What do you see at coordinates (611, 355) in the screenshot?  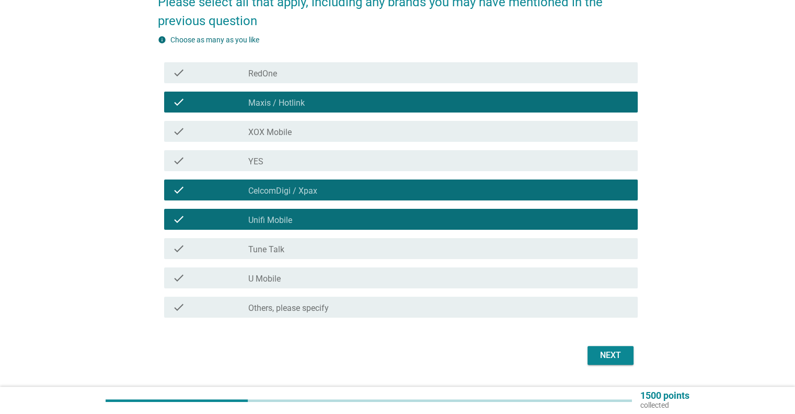 I see `div: Next` at bounding box center [611, 355].